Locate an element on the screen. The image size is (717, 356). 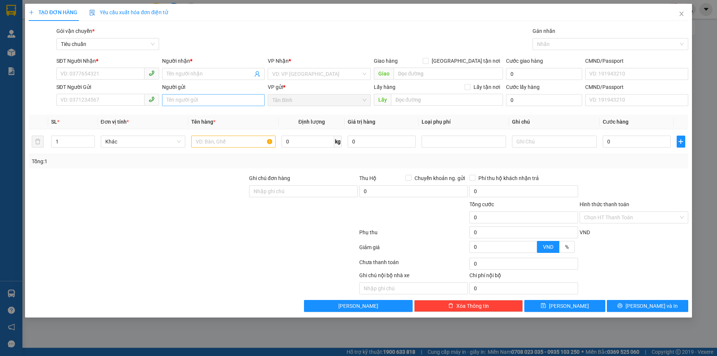
span: Khác is located at coordinates (143, 141).